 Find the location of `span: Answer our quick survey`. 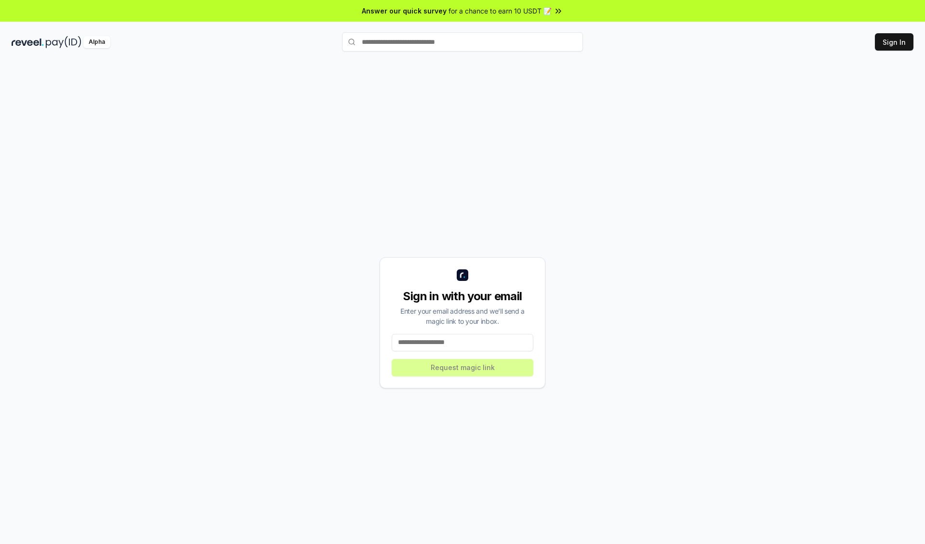

span: Answer our quick survey is located at coordinates (404, 11).